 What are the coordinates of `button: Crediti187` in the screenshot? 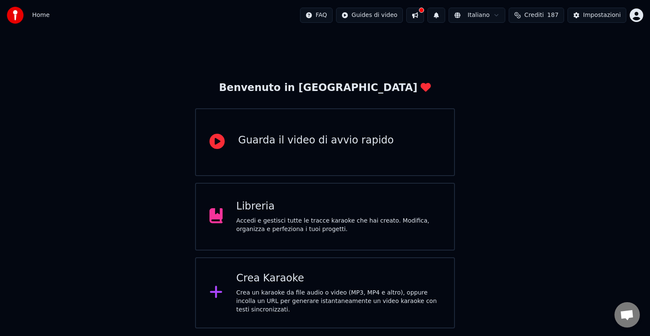 It's located at (536, 15).